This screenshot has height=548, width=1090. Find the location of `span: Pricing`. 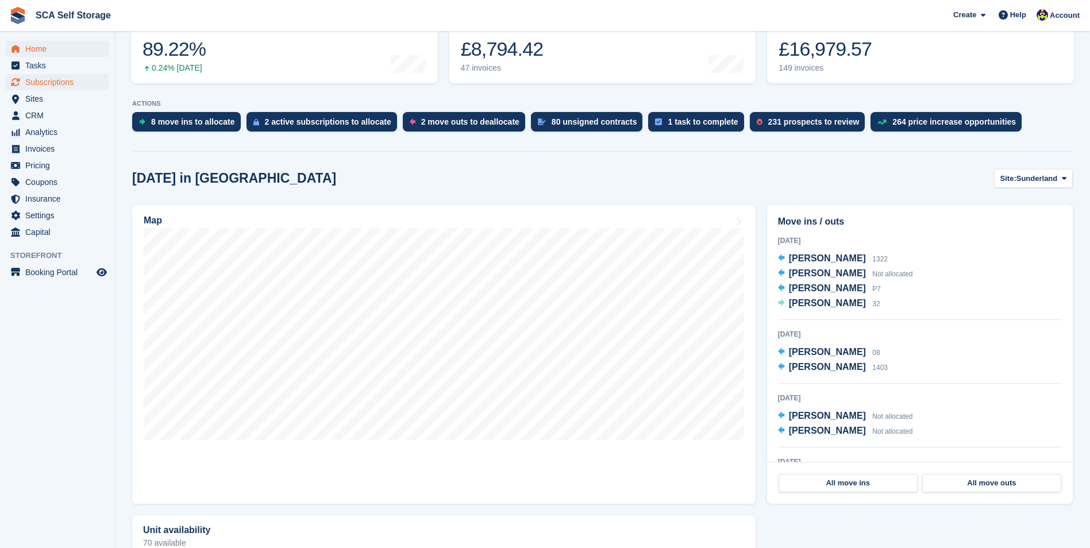

span: Pricing is located at coordinates (60, 165).